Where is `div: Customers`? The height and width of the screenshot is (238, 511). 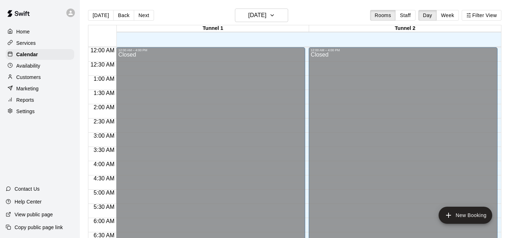 div: Customers is located at coordinates (40, 77).